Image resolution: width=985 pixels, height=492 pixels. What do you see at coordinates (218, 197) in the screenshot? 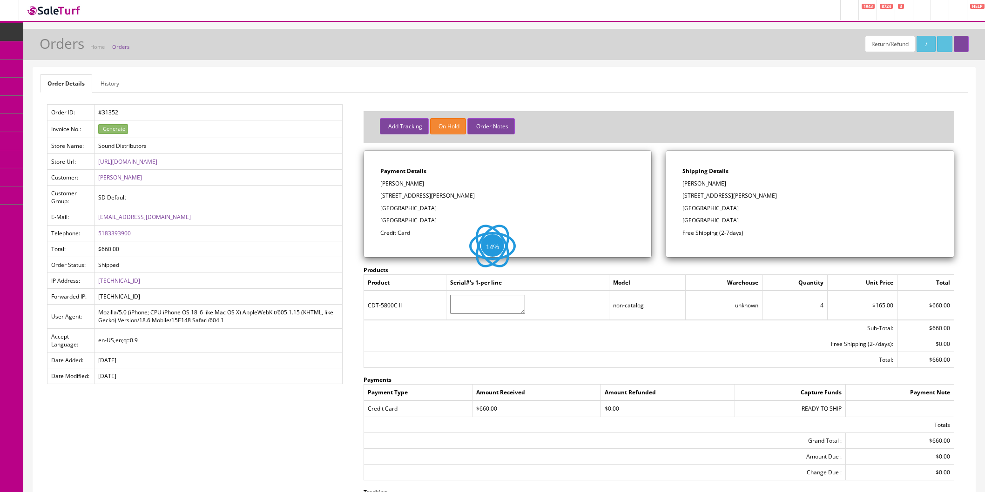
I see `td: SD Default` at bounding box center [218, 197].